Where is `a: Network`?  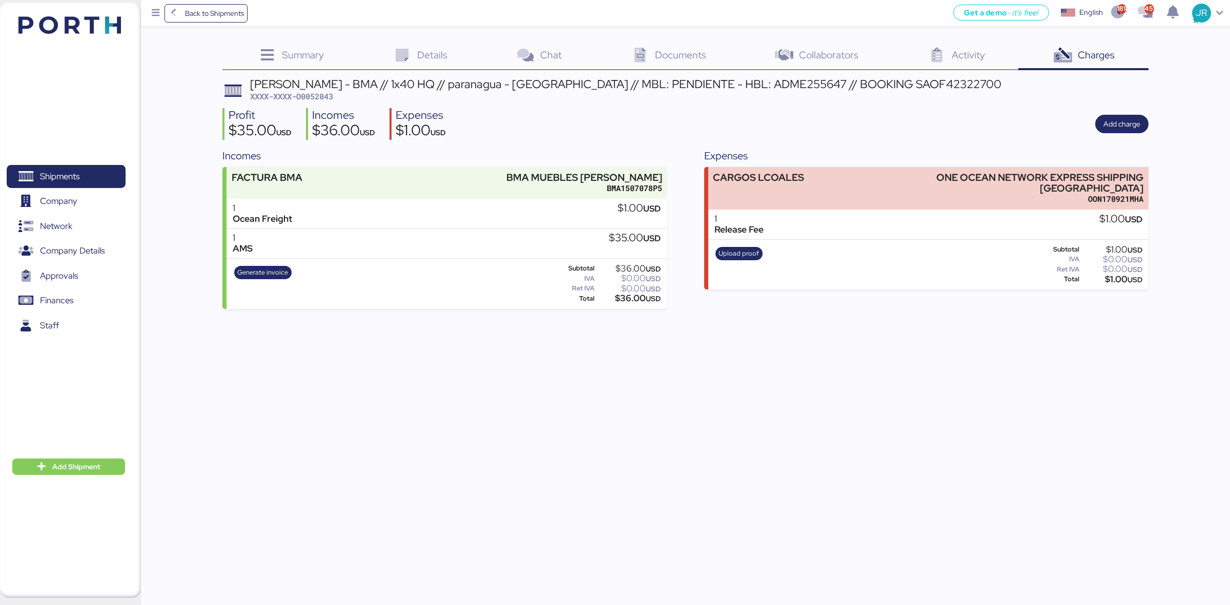
a: Network is located at coordinates (66, 226).